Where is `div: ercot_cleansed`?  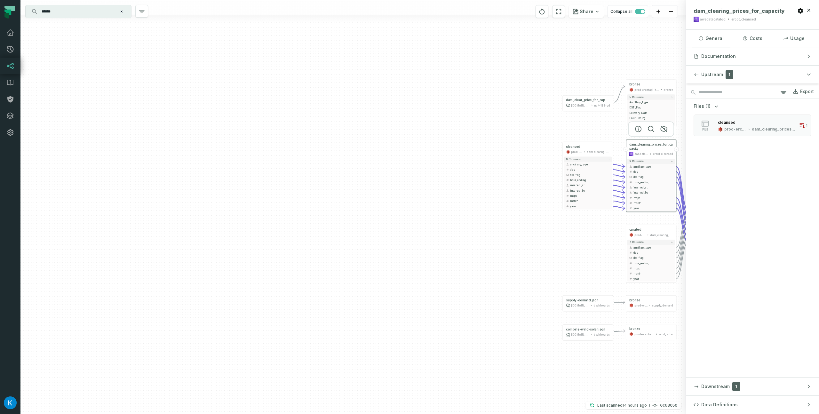 div: ercot_cleansed is located at coordinates (663, 154).